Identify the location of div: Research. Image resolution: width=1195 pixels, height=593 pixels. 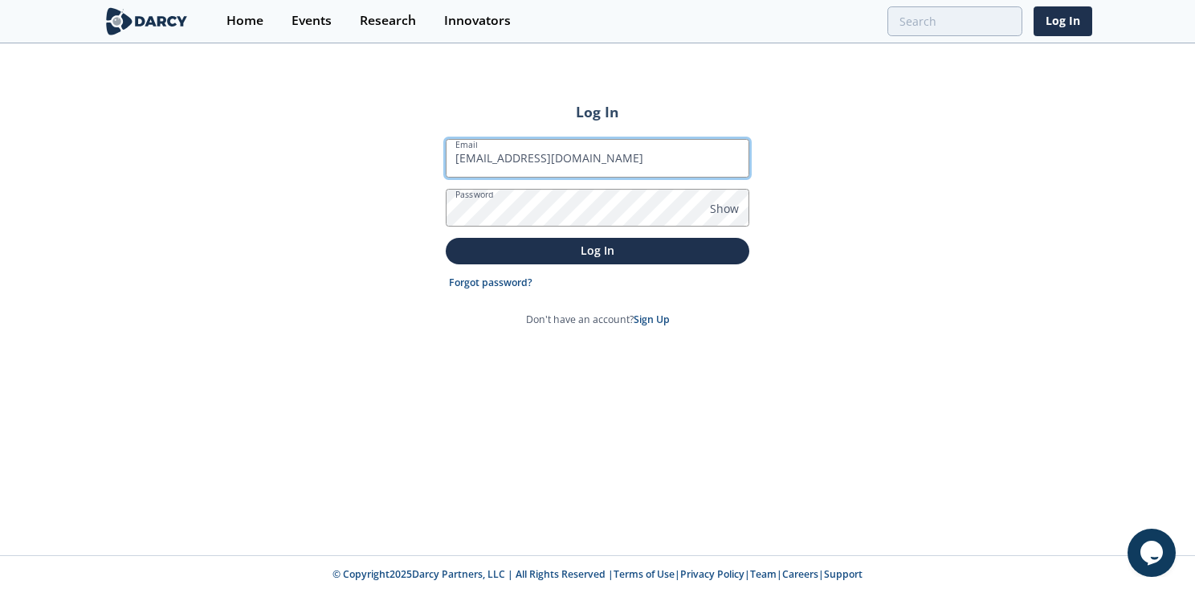
(388, 21).